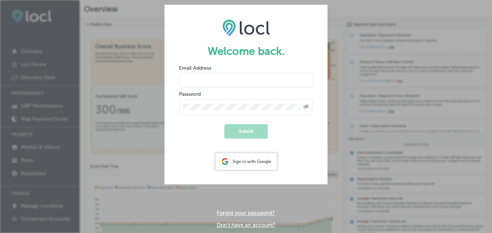 Image resolution: width=492 pixels, height=233 pixels. I want to click on a: Forgot your password?, so click(246, 213).